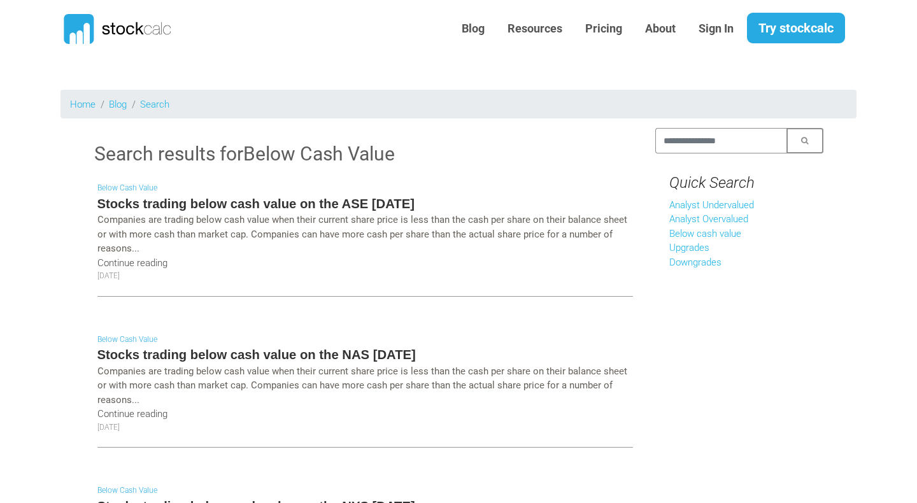  Describe the element at coordinates (604, 29) in the screenshot. I see `a: Pricing` at that location.